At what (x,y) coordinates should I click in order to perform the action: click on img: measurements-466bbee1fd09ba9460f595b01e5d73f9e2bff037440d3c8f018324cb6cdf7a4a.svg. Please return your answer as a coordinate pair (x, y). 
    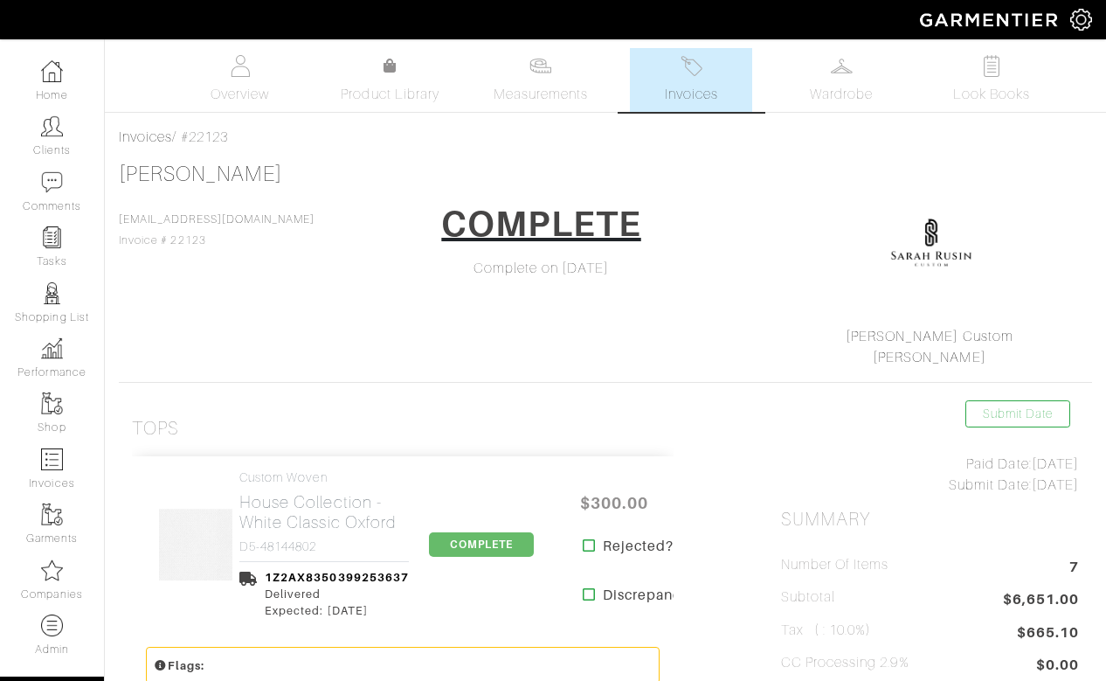
    Looking at the image, I should click on (540, 66).